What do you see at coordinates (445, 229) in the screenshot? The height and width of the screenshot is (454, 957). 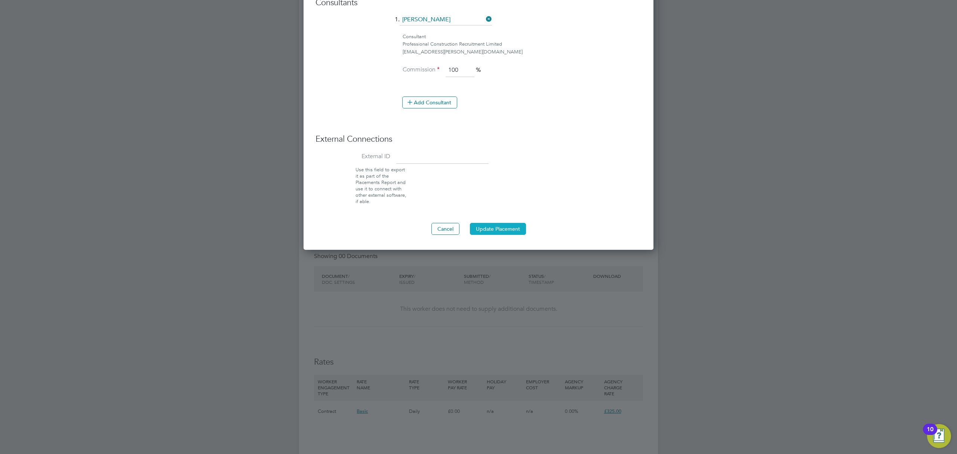 I see `button: Cancel` at bounding box center [445, 229].